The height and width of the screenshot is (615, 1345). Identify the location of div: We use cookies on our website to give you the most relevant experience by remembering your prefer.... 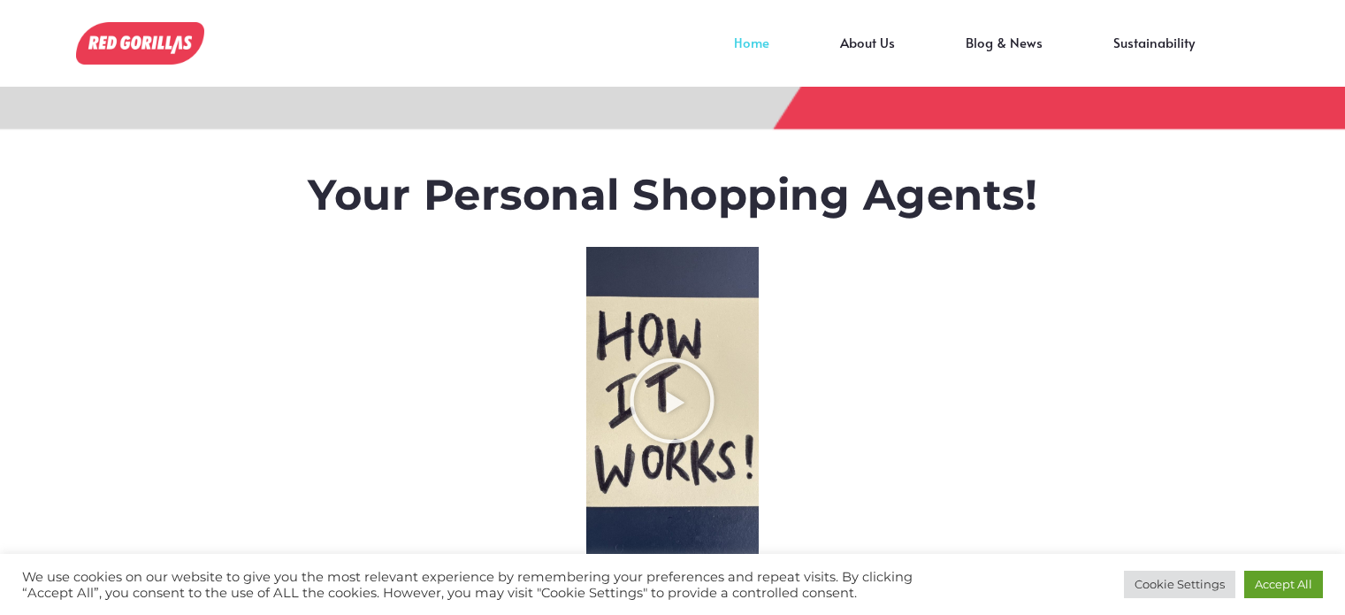
(478, 585).